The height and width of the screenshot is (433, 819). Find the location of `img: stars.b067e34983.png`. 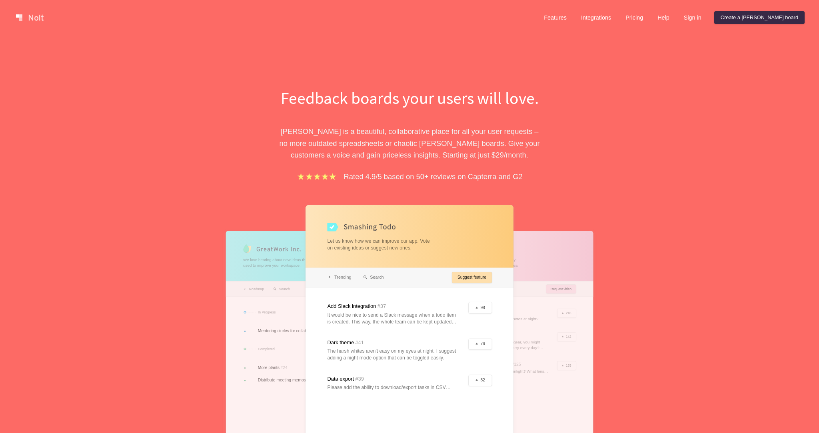

img: stars.b067e34983.png is located at coordinates (317, 176).